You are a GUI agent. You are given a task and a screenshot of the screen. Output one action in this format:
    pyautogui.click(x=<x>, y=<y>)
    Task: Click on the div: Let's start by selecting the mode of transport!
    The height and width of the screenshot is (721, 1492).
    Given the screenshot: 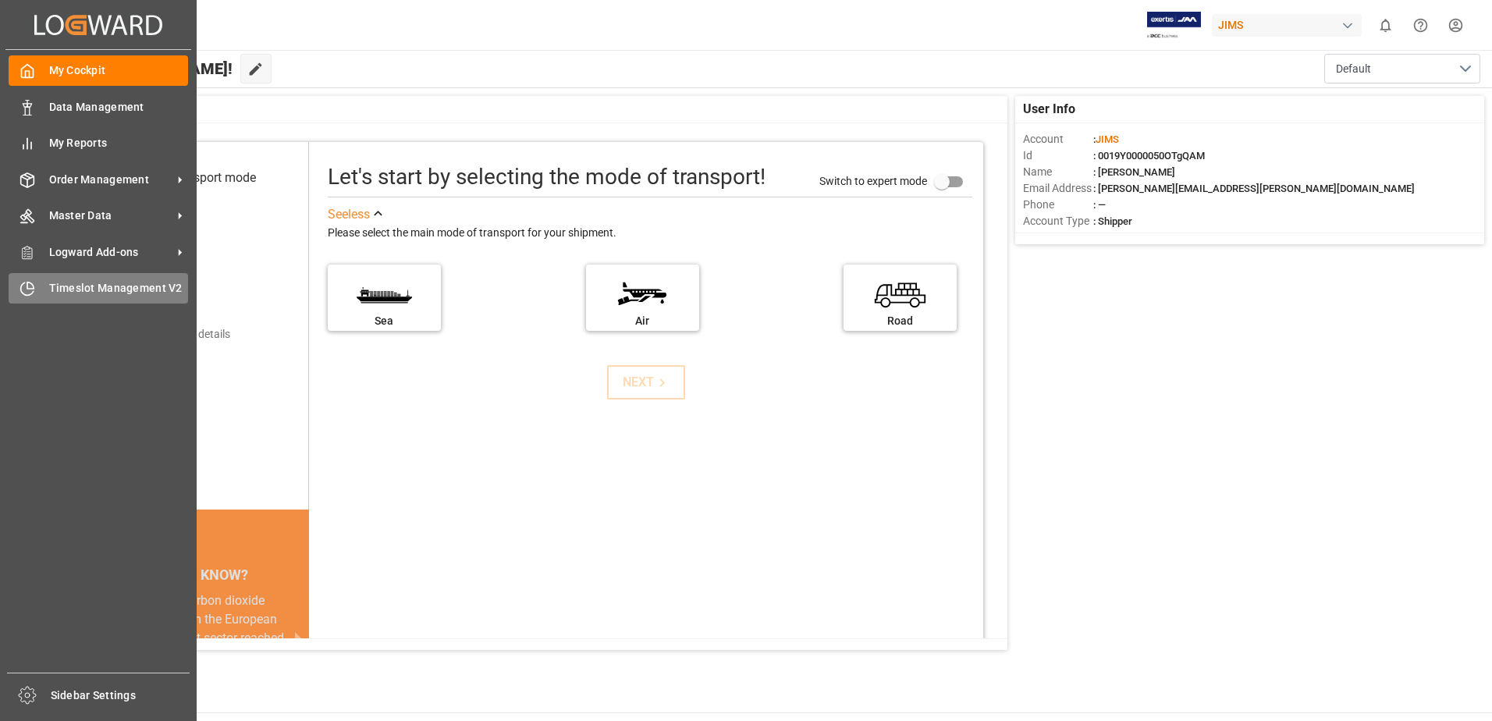 What is the action you would take?
    pyautogui.click(x=546, y=177)
    